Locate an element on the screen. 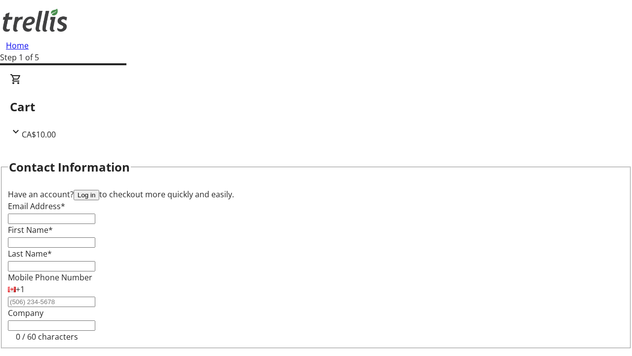  button: Log in is located at coordinates (86, 195).